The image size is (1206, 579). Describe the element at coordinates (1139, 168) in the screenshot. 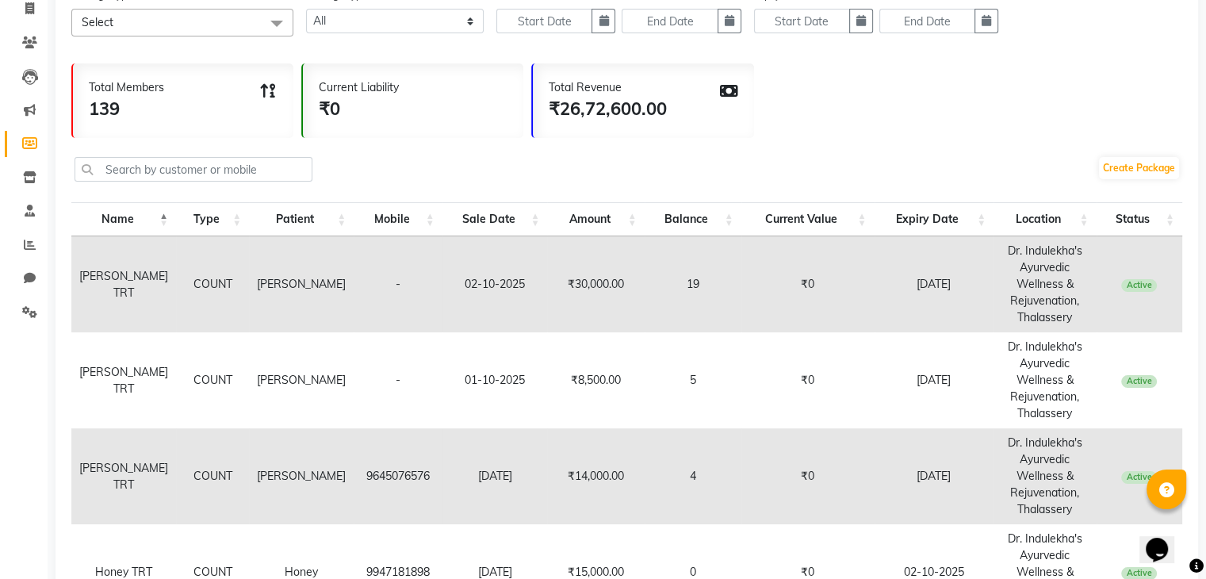

I see `a: Create Package` at that location.